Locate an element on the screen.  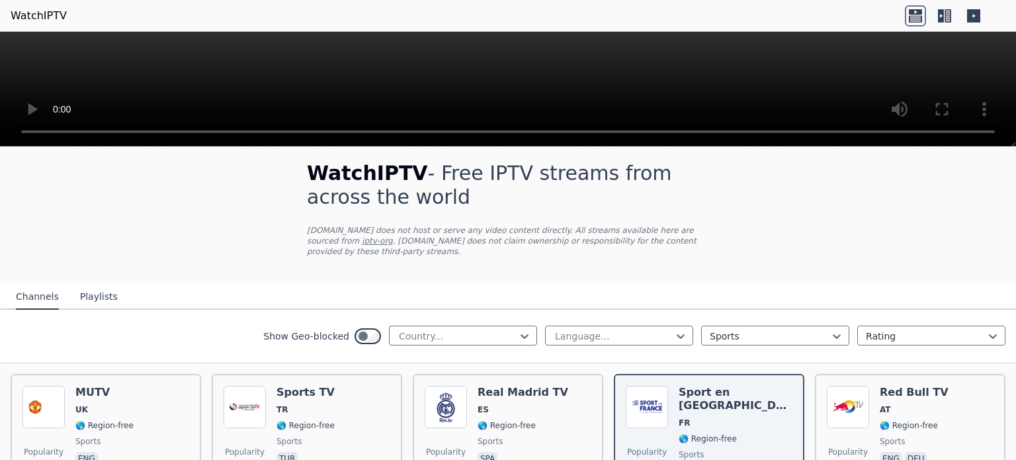
img: Red Bull TV is located at coordinates (848, 407).